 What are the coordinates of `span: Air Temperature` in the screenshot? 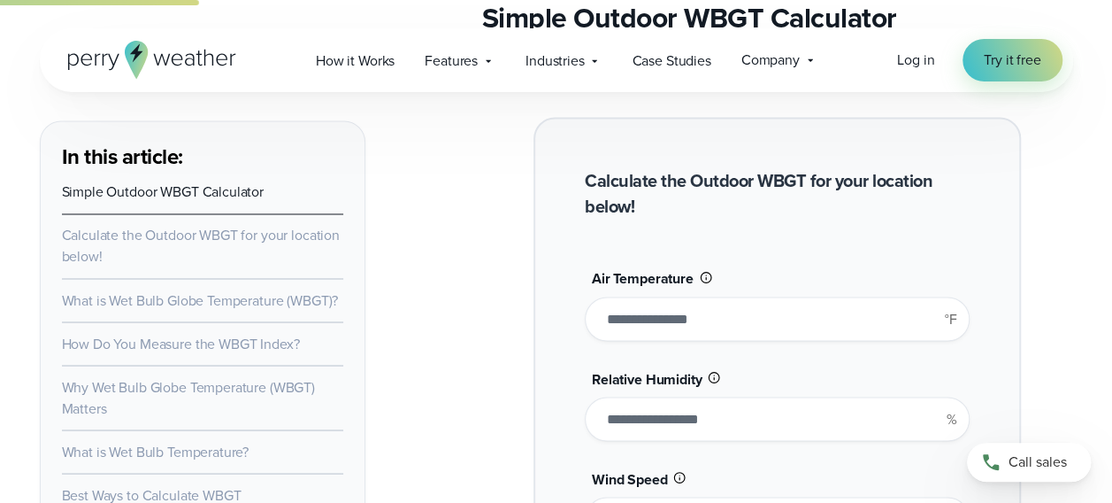 It's located at (642, 278).